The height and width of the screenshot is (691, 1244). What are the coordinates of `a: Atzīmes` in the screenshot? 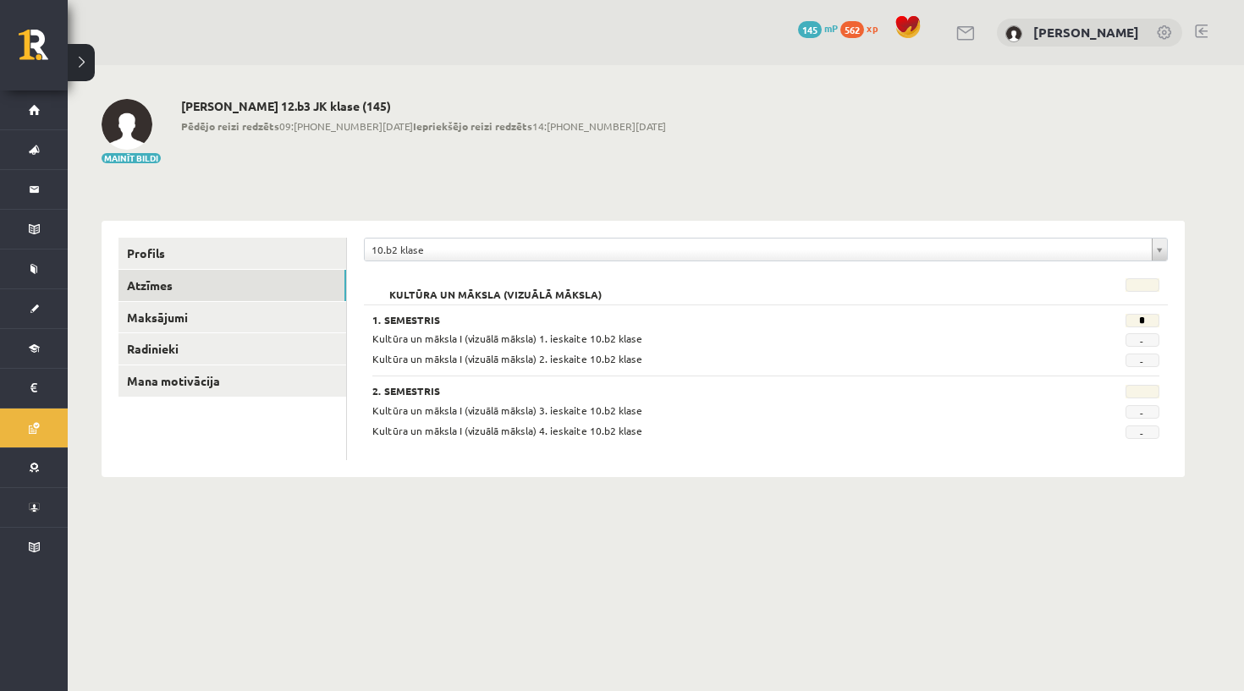 It's located at (232, 285).